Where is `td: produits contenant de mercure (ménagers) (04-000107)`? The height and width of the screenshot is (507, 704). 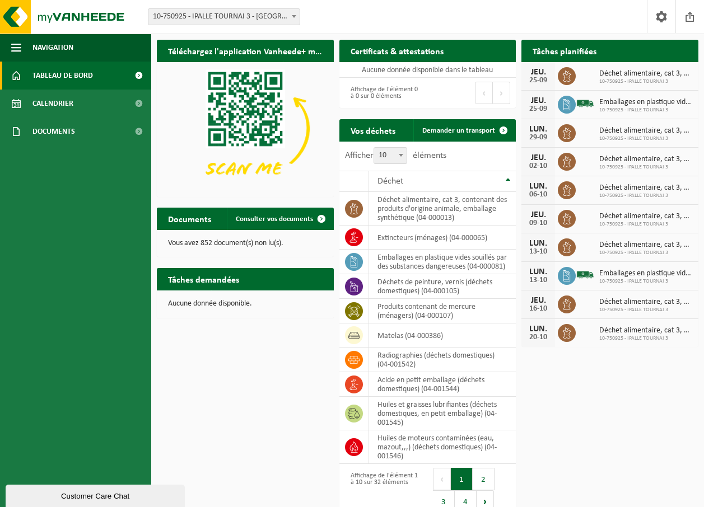 td: produits contenant de mercure (ménagers) (04-000107) is located at coordinates (442, 311).